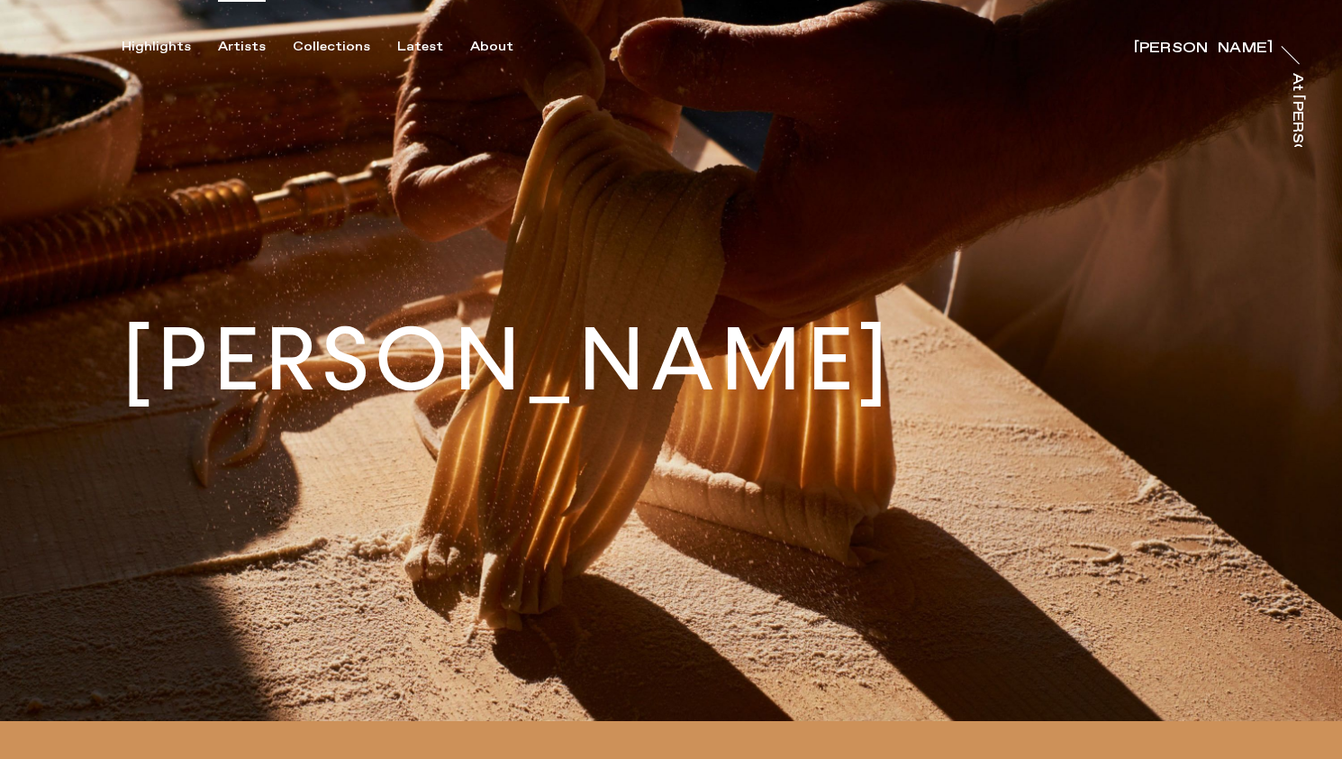 The width and height of the screenshot is (1342, 759). I want to click on button: Latest, so click(433, 47).